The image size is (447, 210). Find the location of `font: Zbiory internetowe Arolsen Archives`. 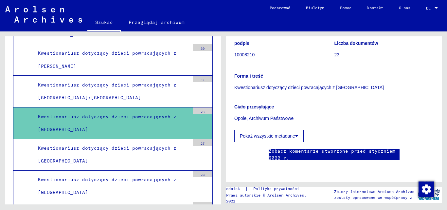

font: Zbiory internetowe Arolsen Archives is located at coordinates (374, 191).